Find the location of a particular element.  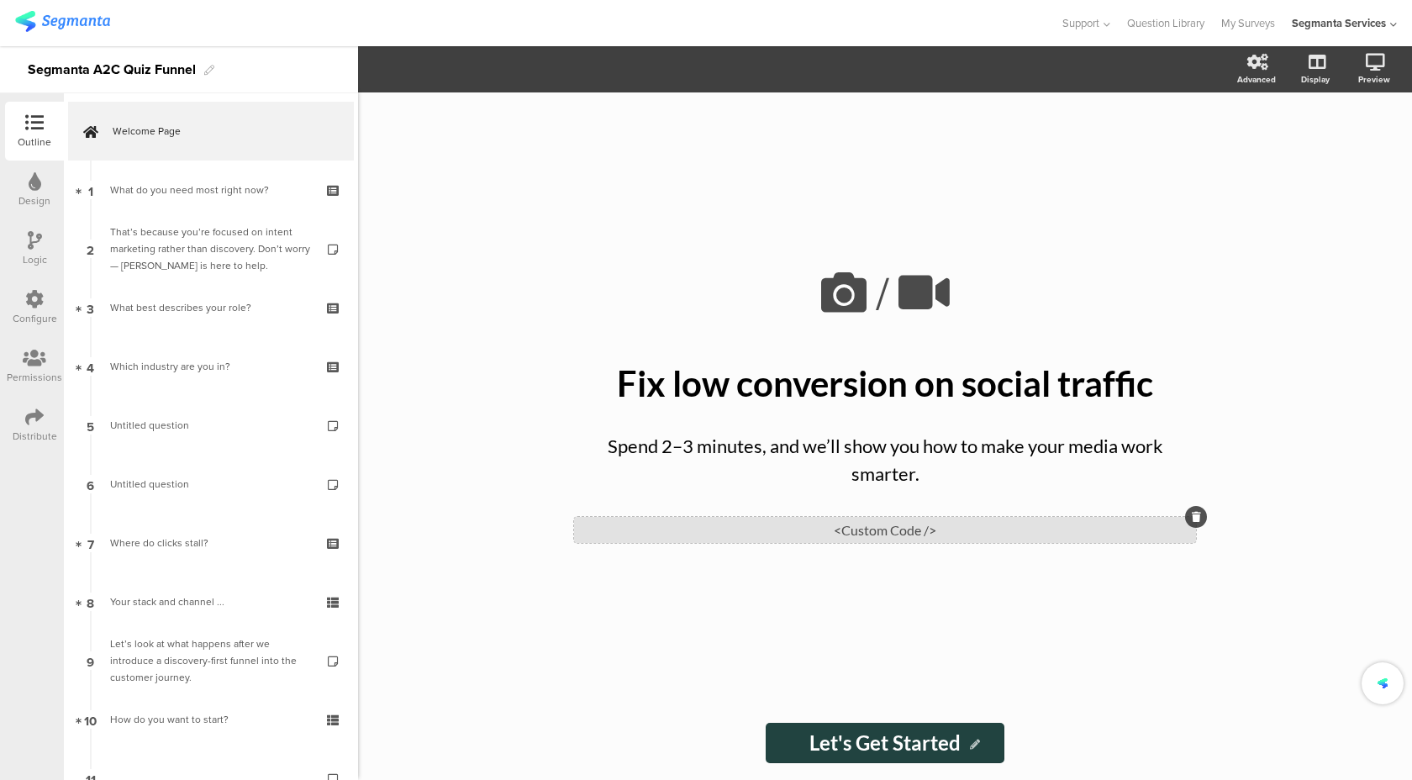

div: Preview is located at coordinates (1374, 79).